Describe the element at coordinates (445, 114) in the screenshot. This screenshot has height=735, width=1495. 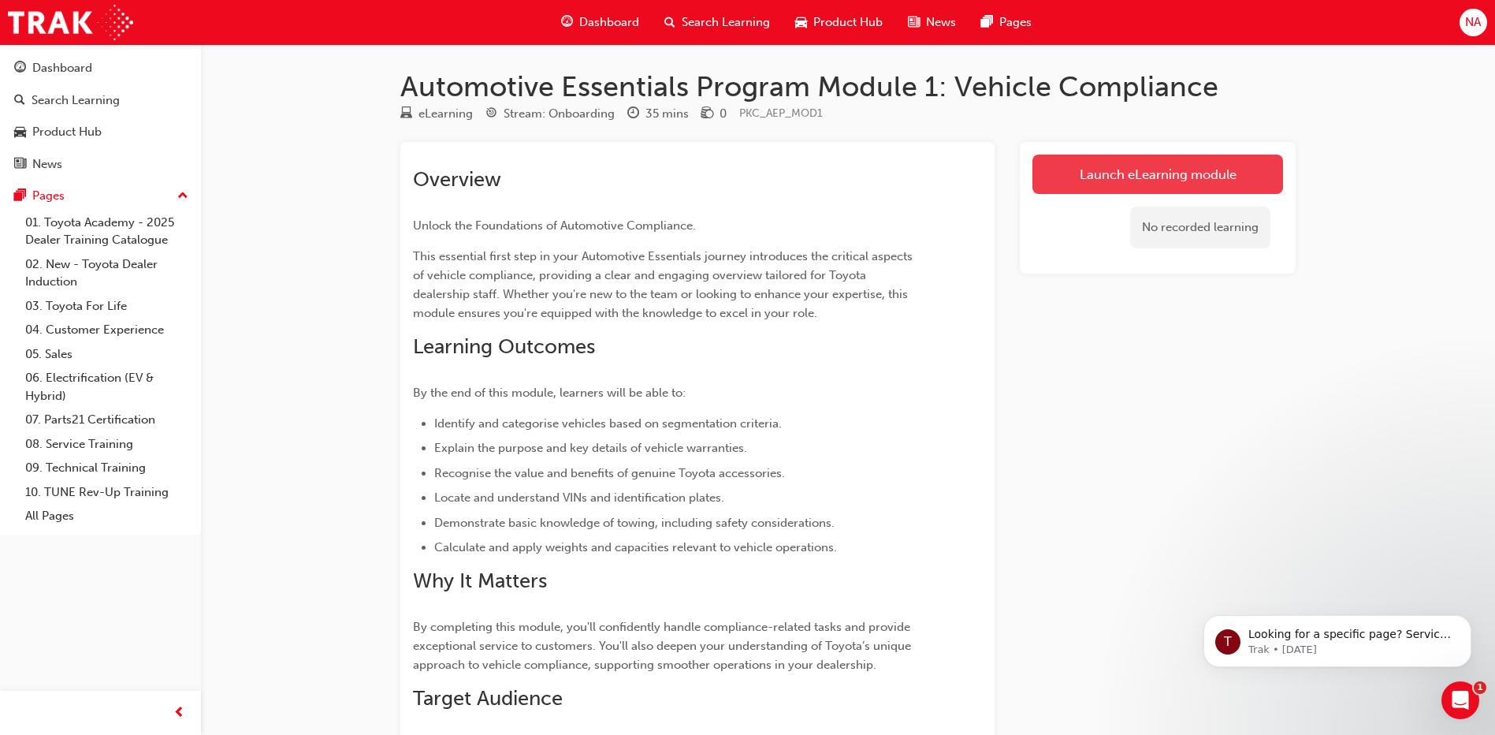
I see `div: eLearning` at that location.